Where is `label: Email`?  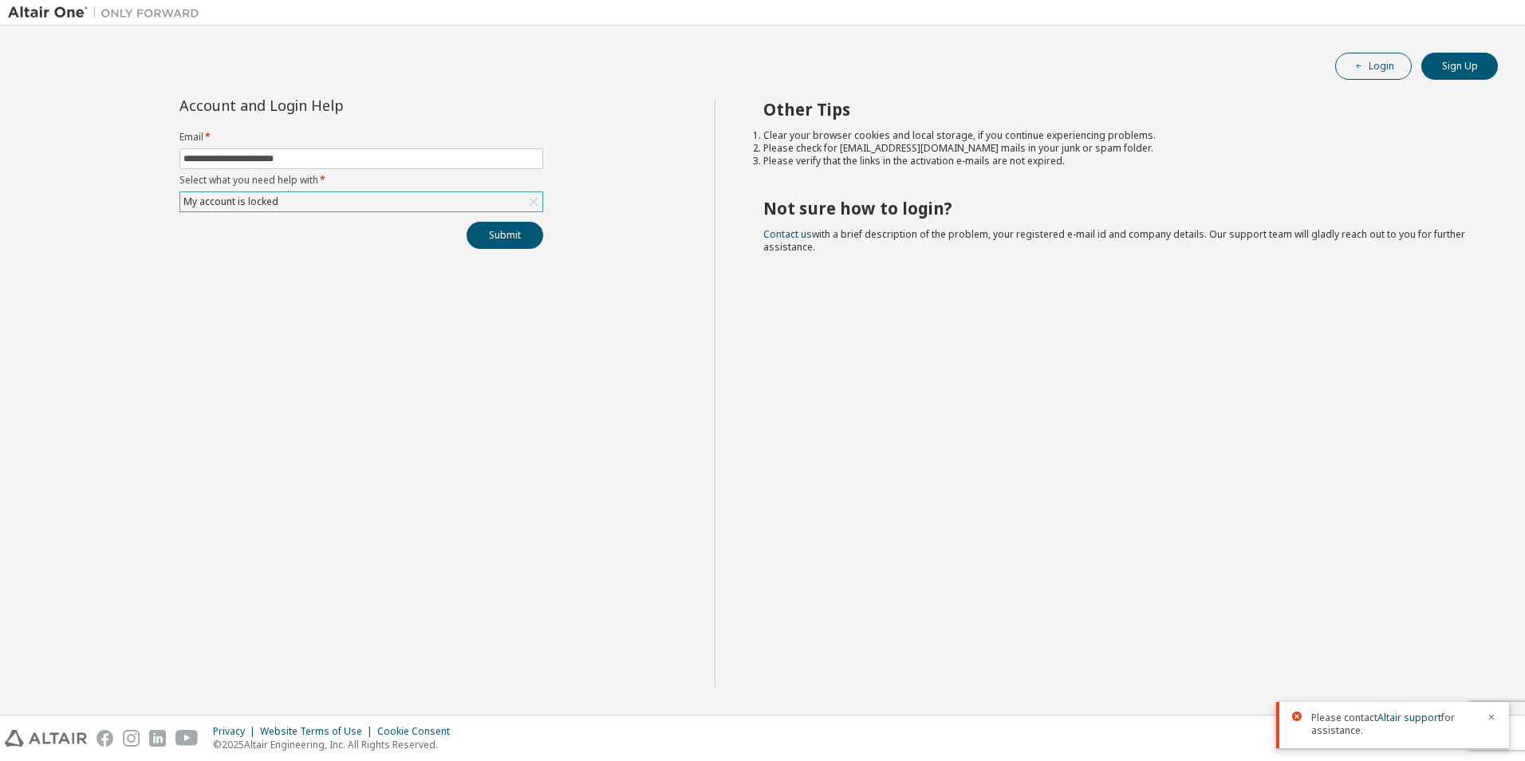
label: Email is located at coordinates (361, 137).